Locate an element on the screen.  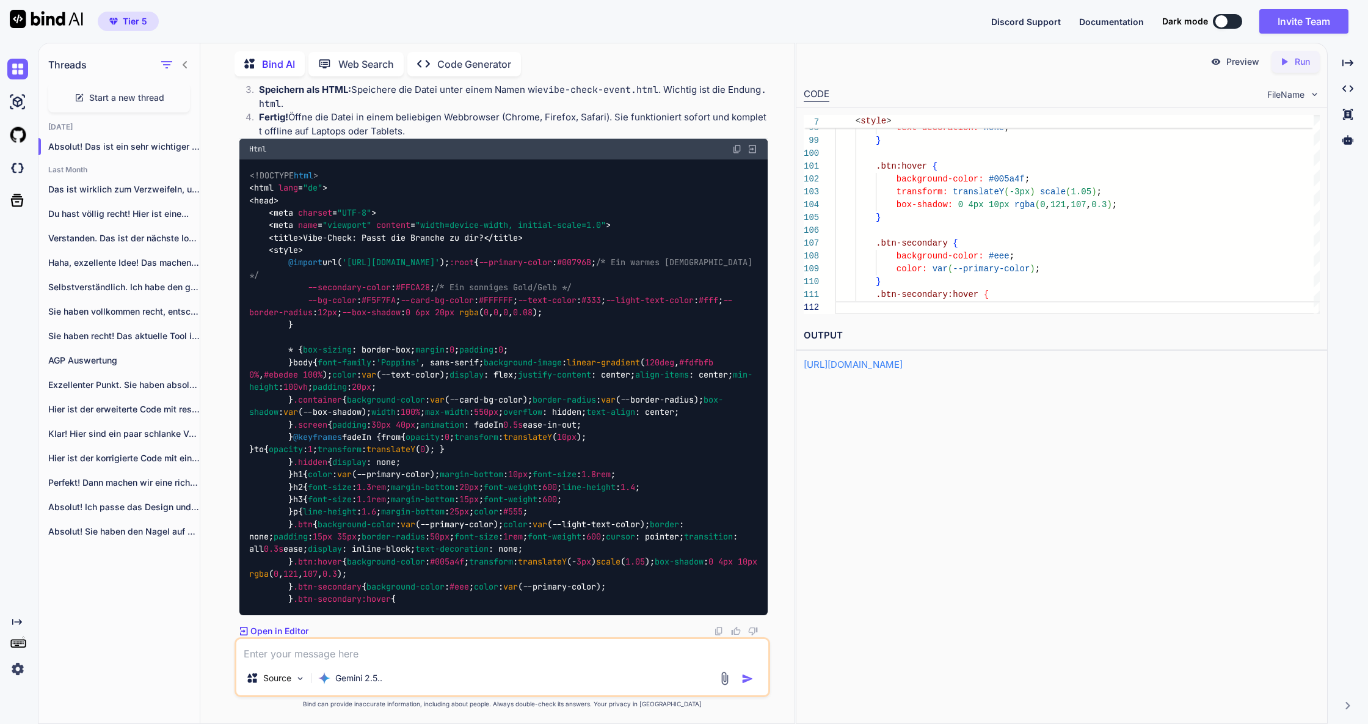
div: 108 is located at coordinates (811, 256).